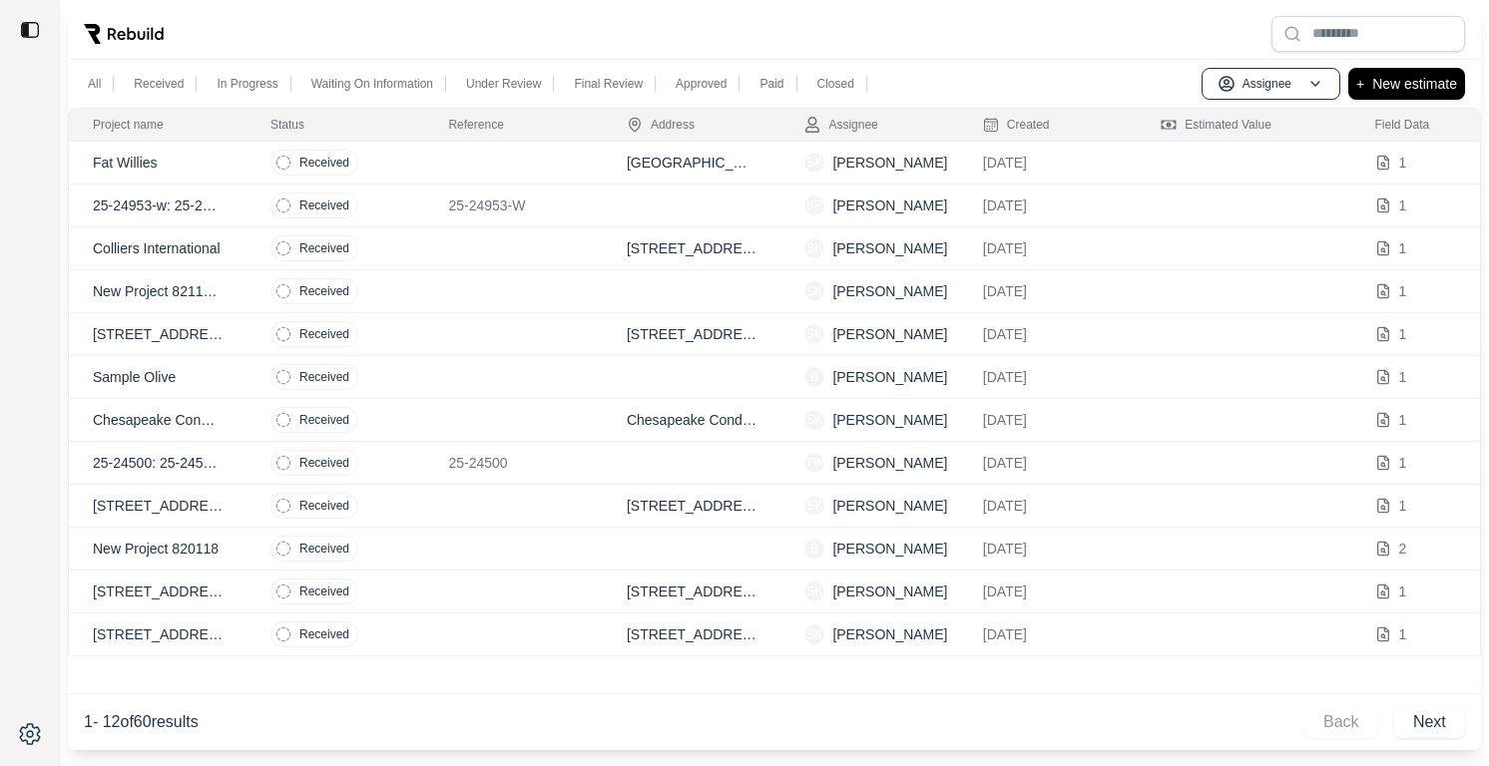  Describe the element at coordinates (94, 84) in the screenshot. I see `p: All` at that location.